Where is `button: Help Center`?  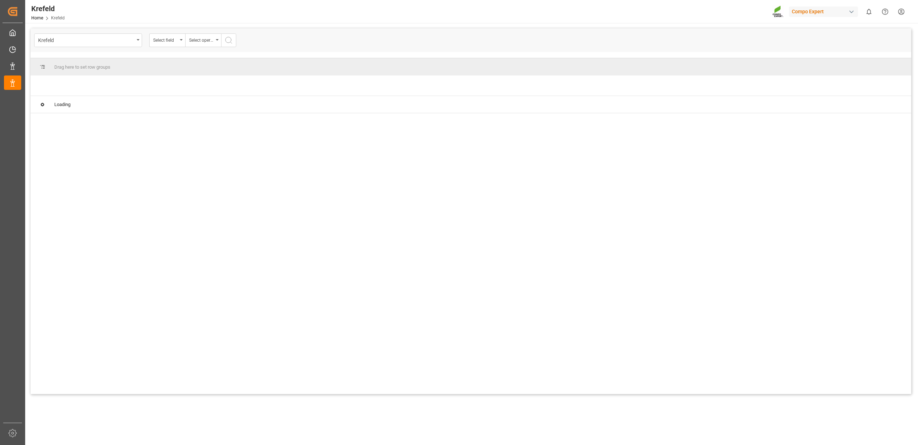
button: Help Center is located at coordinates (884, 12).